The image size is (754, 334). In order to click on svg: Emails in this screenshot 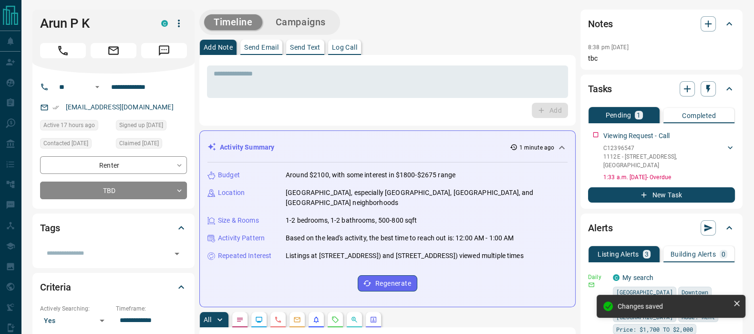, I will do `click(297, 319)`.